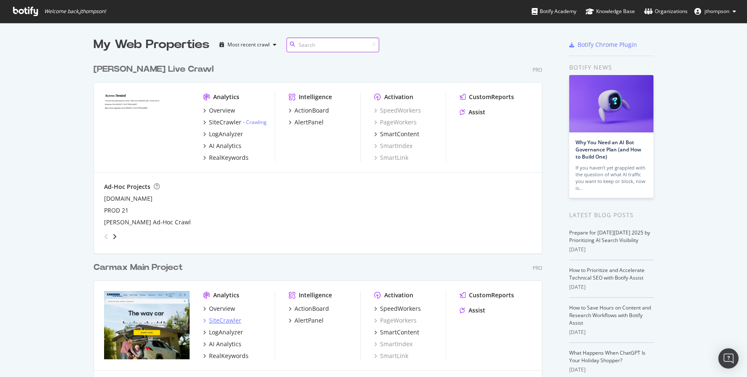 The width and height of the screenshot is (747, 377). Describe the element at coordinates (229, 158) in the screenshot. I see `div: RealKeywords` at that location.